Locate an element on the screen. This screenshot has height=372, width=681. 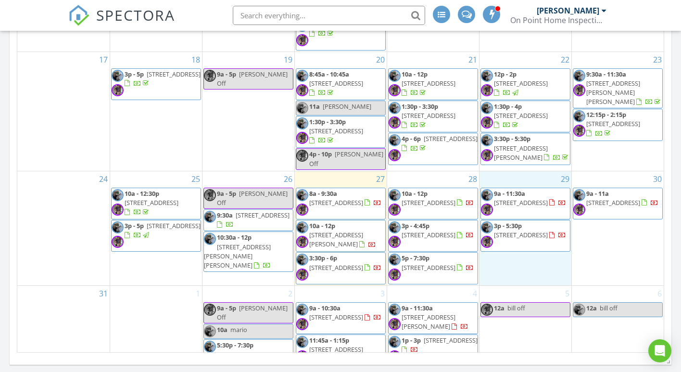
span: 9a - 11:30a is located at coordinates (417, 308).